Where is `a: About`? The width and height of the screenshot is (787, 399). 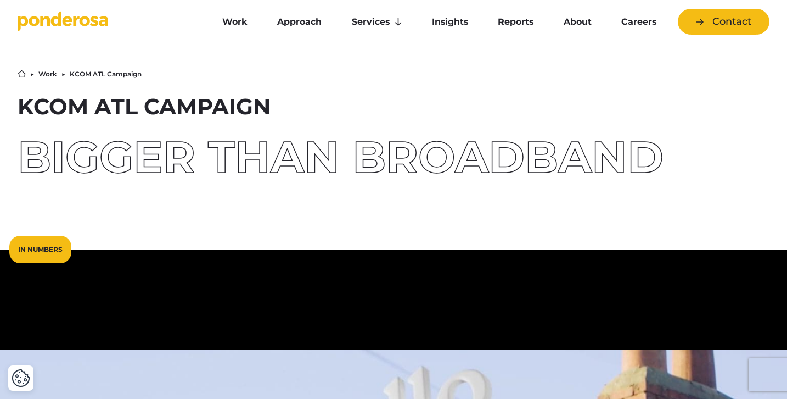 a: About is located at coordinates (577, 22).